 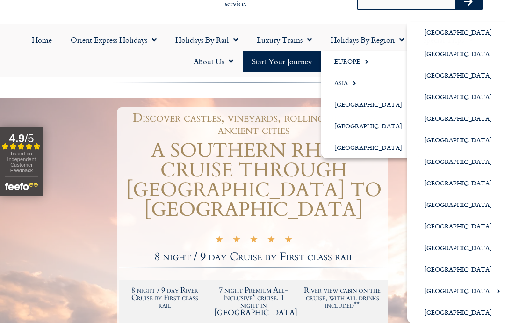 What do you see at coordinates (342, 297) in the screenshot?
I see `h2: River view cabin on the cruise, with all drinks included**` at bounding box center [342, 297].